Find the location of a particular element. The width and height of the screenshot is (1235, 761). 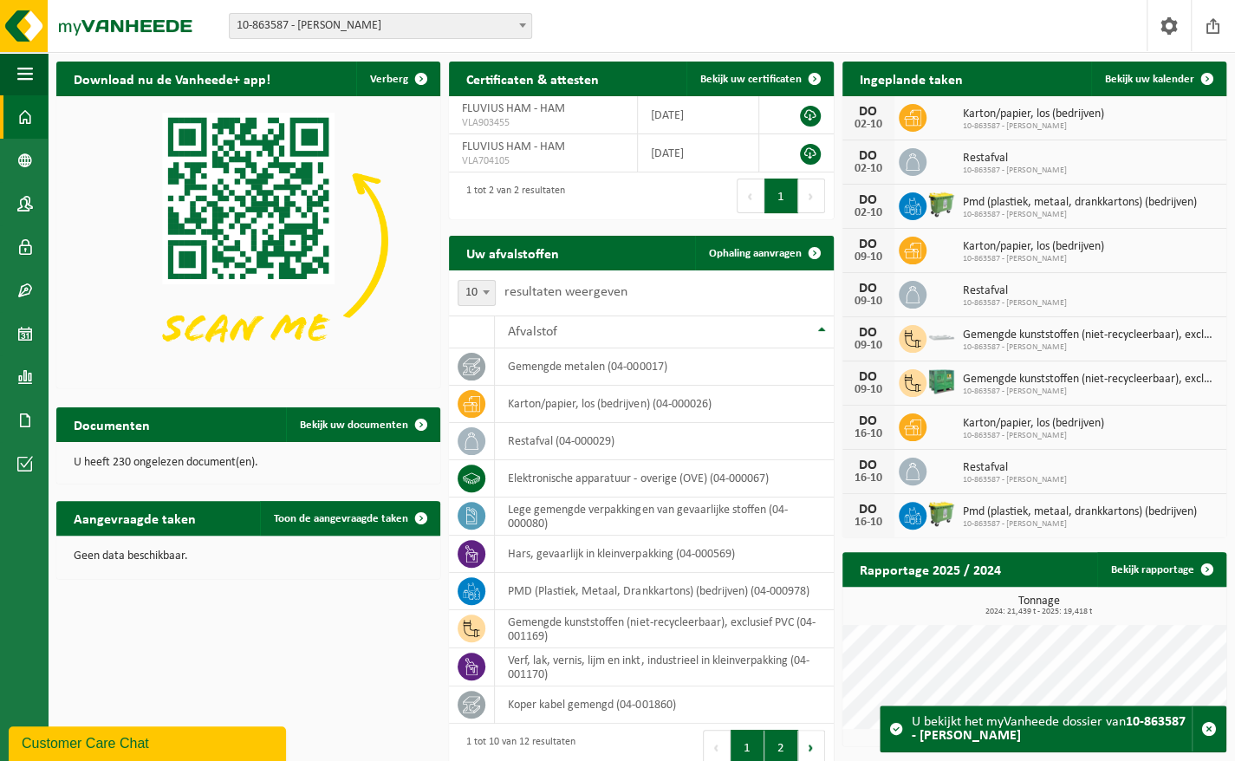

td: lege gemengde verpakkingen van gevaarlijke stoffen (04-000080) is located at coordinates (664, 517).